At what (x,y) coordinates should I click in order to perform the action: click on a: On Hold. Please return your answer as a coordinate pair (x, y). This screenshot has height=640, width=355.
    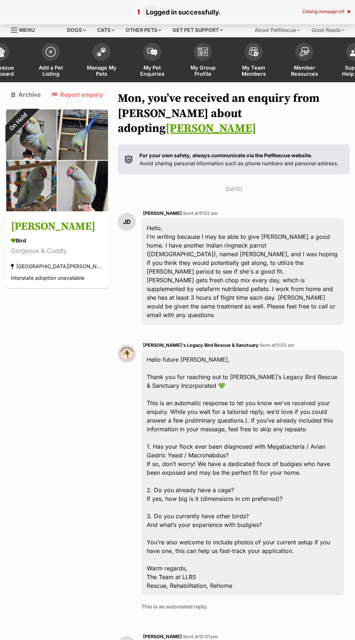
    Looking at the image, I should click on (57, 210).